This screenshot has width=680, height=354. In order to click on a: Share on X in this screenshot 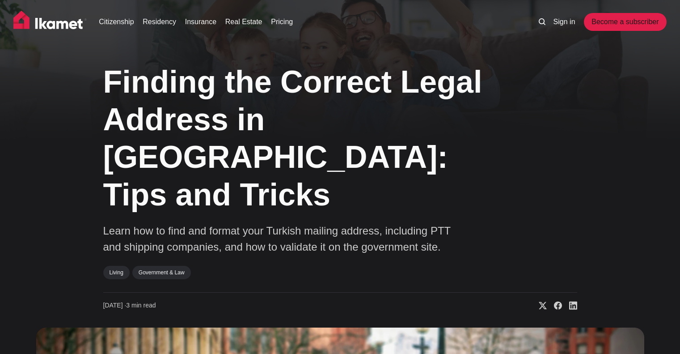, I will do `click(539, 306)`.